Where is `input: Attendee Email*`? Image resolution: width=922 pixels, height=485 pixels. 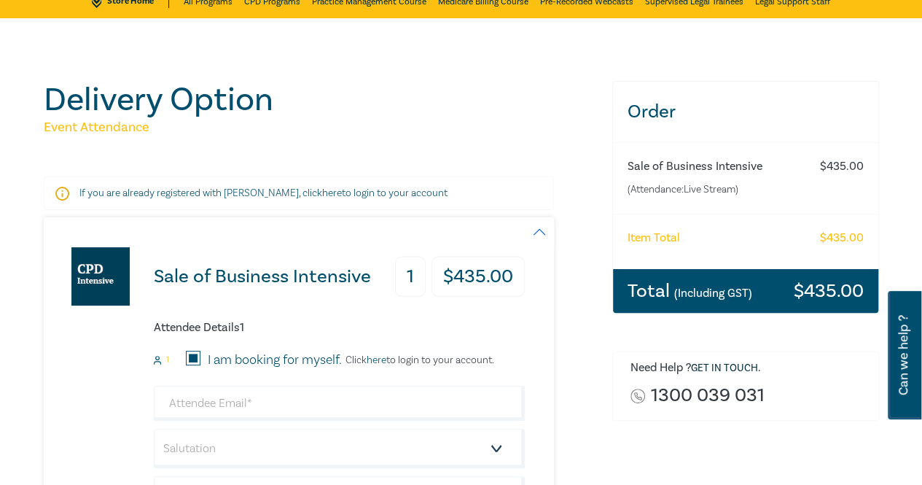
input: Attendee Email* is located at coordinates (339, 403).